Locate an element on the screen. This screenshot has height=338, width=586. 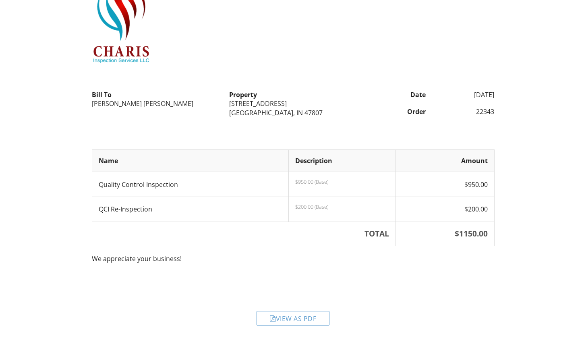
td: $200.00 is located at coordinates (445, 209).